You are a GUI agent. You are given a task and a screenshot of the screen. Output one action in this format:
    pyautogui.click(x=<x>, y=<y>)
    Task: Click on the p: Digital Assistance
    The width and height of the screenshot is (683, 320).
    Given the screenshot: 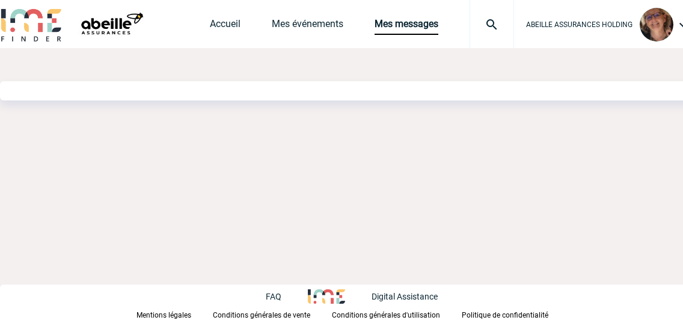 What is the action you would take?
    pyautogui.click(x=404, y=296)
    